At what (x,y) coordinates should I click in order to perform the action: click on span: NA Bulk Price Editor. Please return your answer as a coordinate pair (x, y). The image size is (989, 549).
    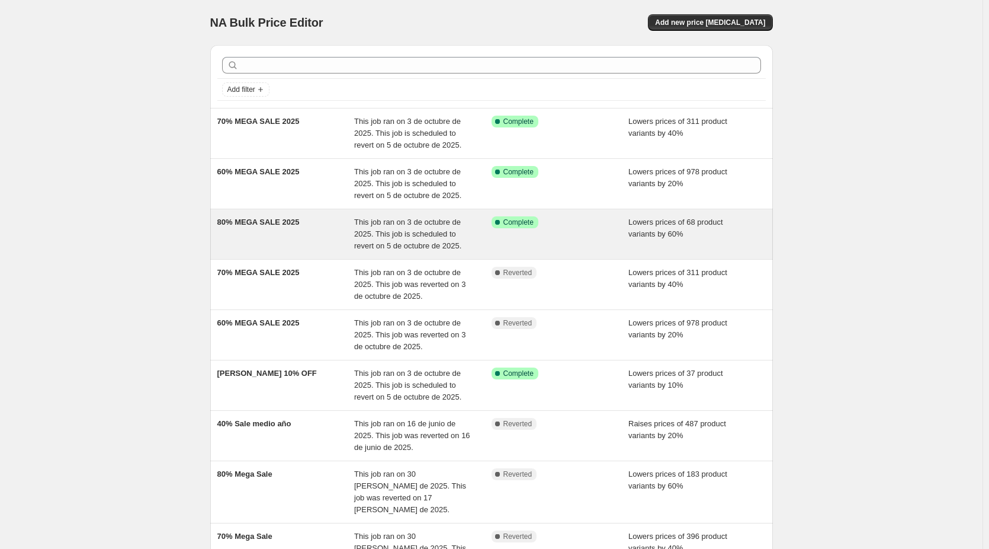
    Looking at the image, I should click on (267, 23).